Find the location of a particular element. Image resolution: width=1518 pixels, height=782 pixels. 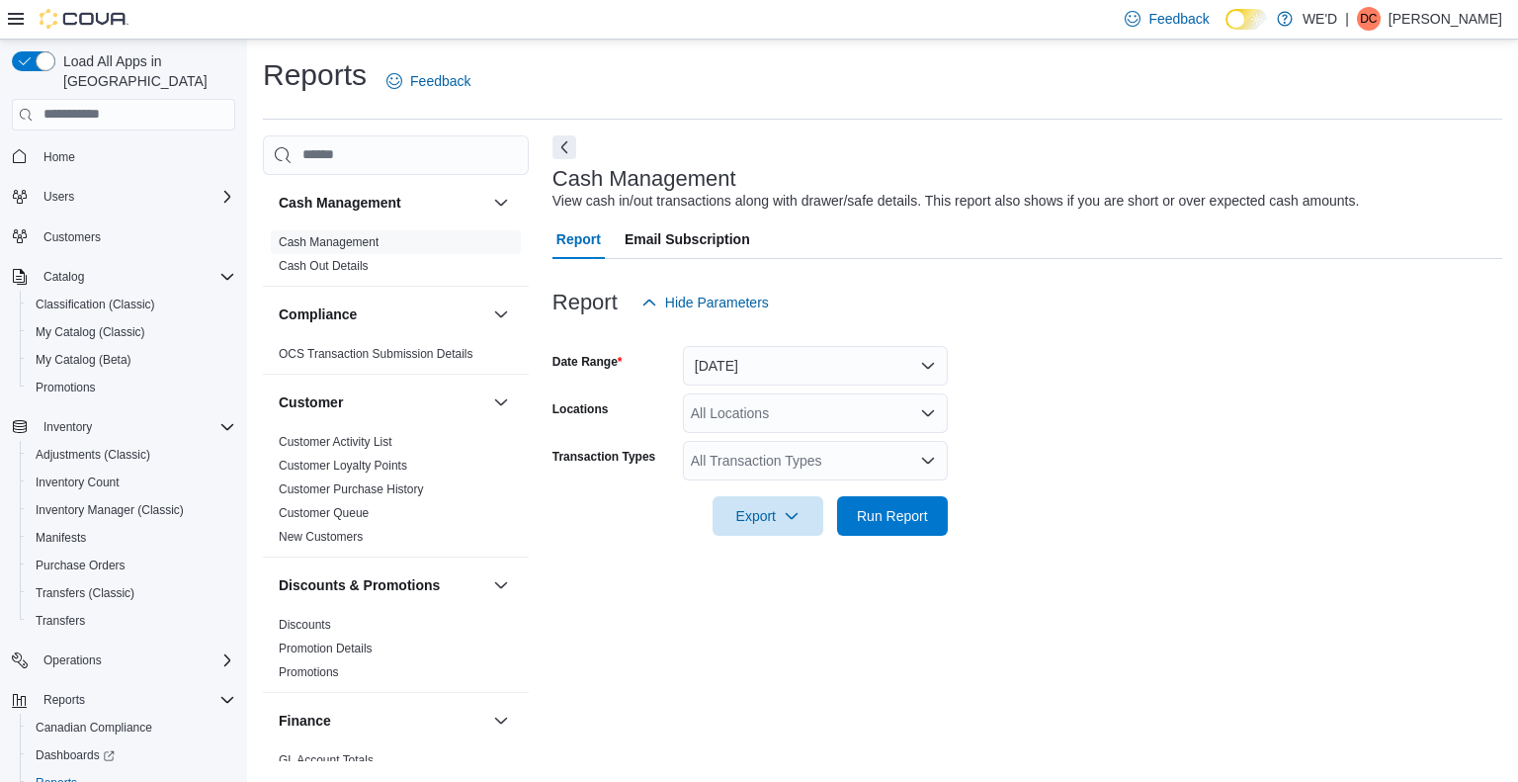

a: Home is located at coordinates (59, 157).